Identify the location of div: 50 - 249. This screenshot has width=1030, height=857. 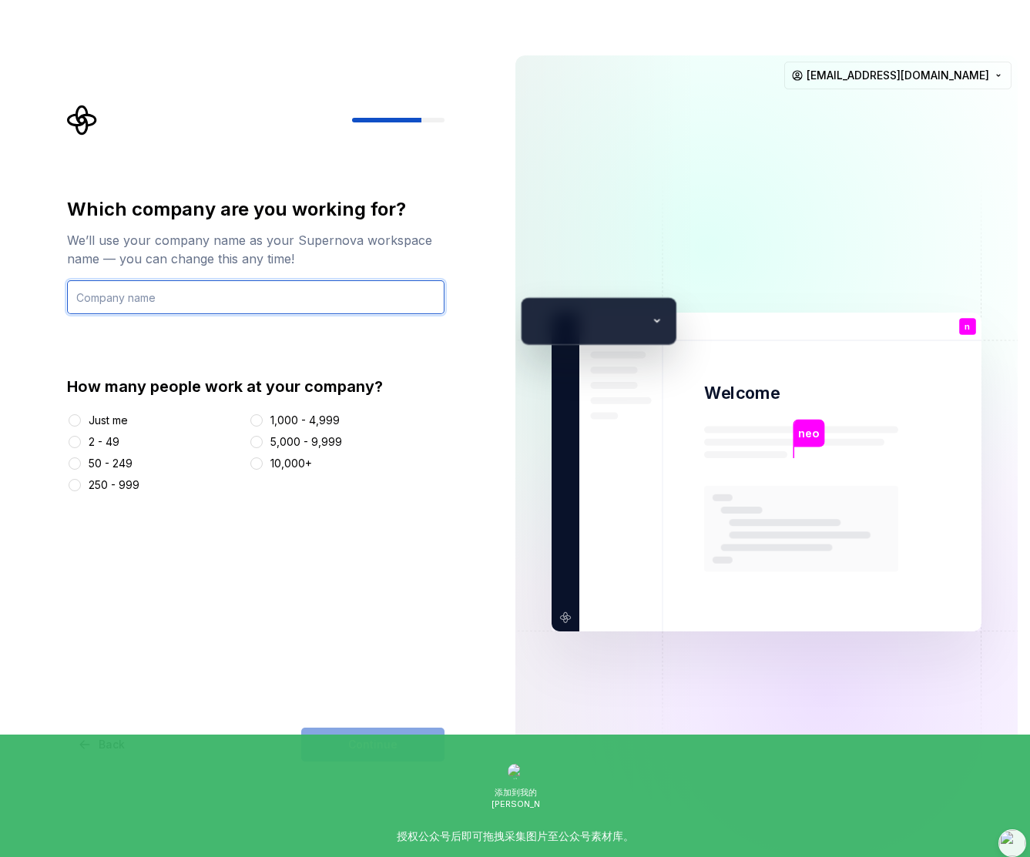
(110, 464).